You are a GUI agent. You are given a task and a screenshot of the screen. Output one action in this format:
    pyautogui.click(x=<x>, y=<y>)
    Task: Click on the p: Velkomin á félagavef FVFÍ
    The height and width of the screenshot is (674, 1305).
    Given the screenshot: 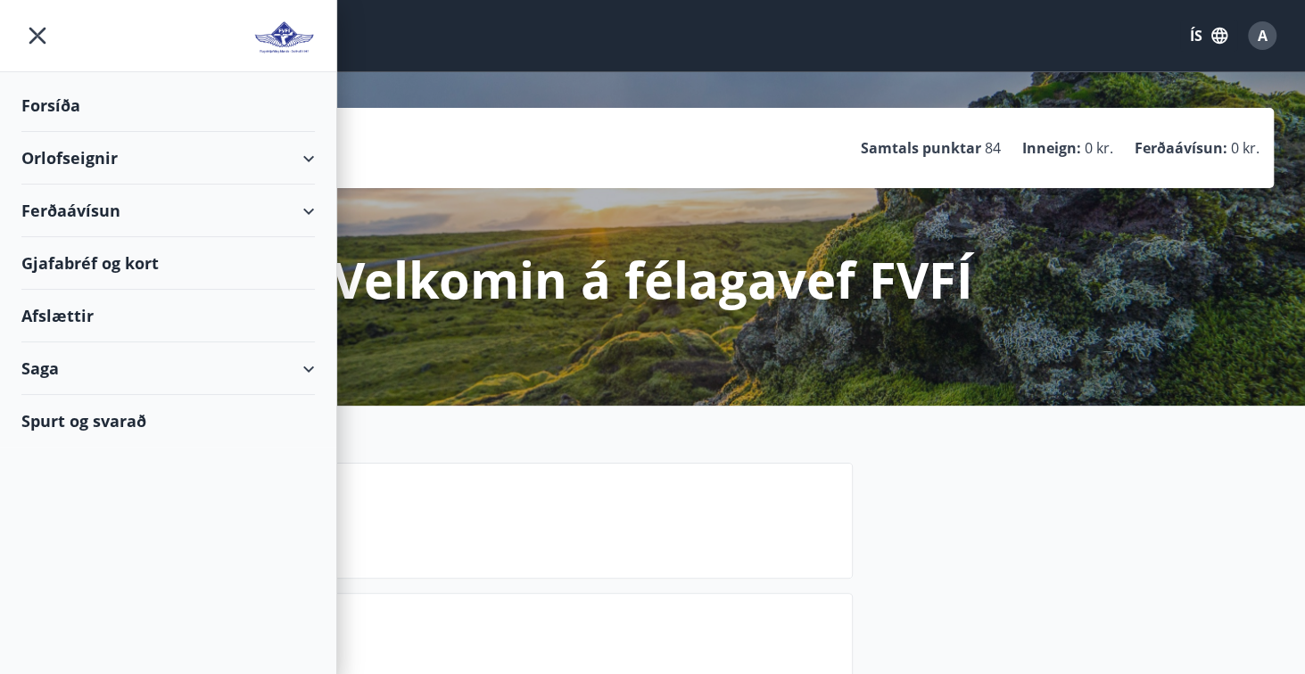 What is the action you would take?
    pyautogui.click(x=653, y=279)
    